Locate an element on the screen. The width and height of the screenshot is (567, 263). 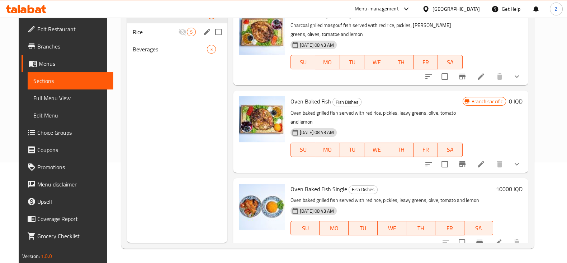
button: edit is located at coordinates (207, 32).